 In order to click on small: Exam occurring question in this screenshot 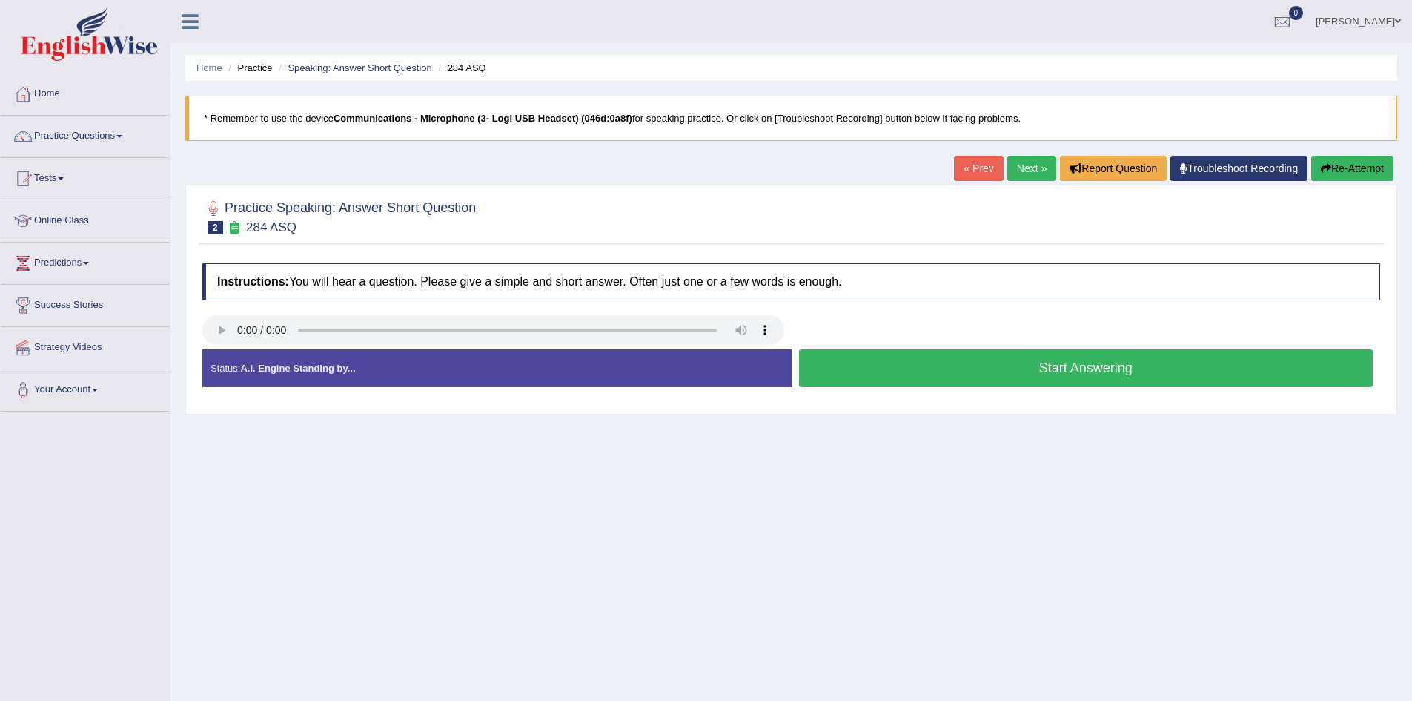, I will do `click(234, 228)`.